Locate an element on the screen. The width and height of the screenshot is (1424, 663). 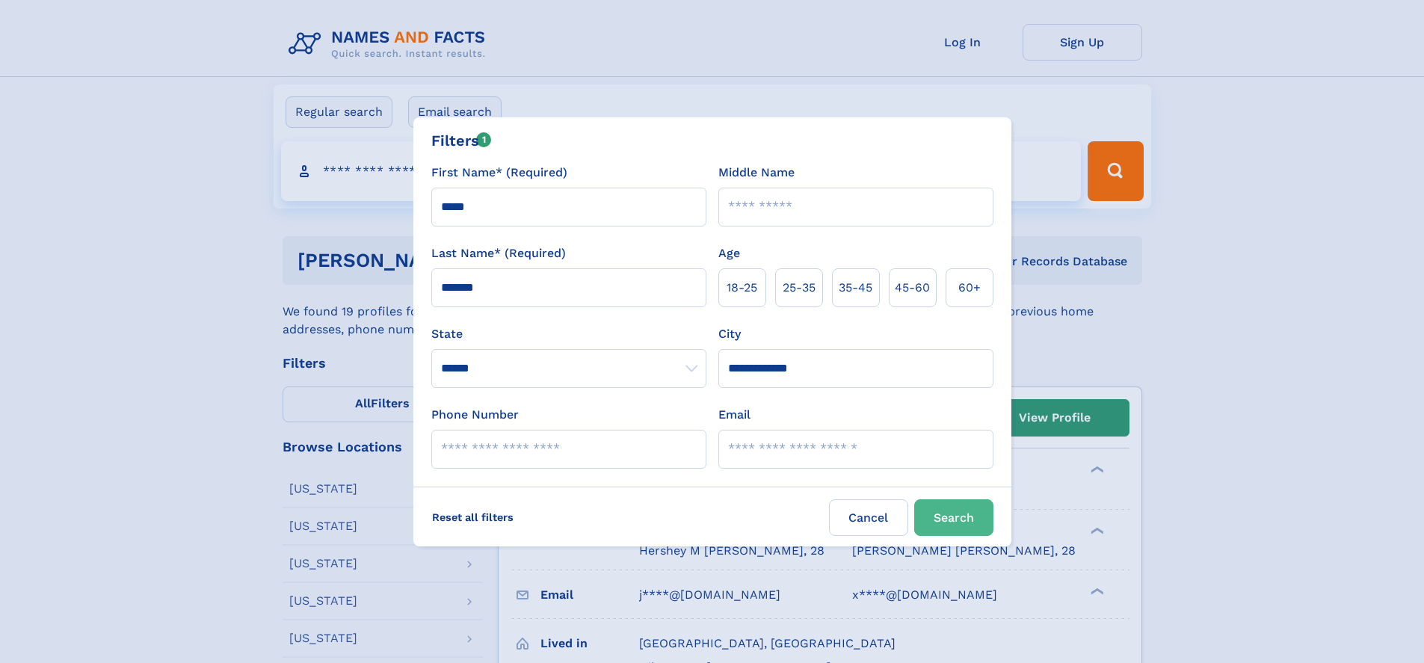
label: Last Name* (Required) is located at coordinates (499, 253).